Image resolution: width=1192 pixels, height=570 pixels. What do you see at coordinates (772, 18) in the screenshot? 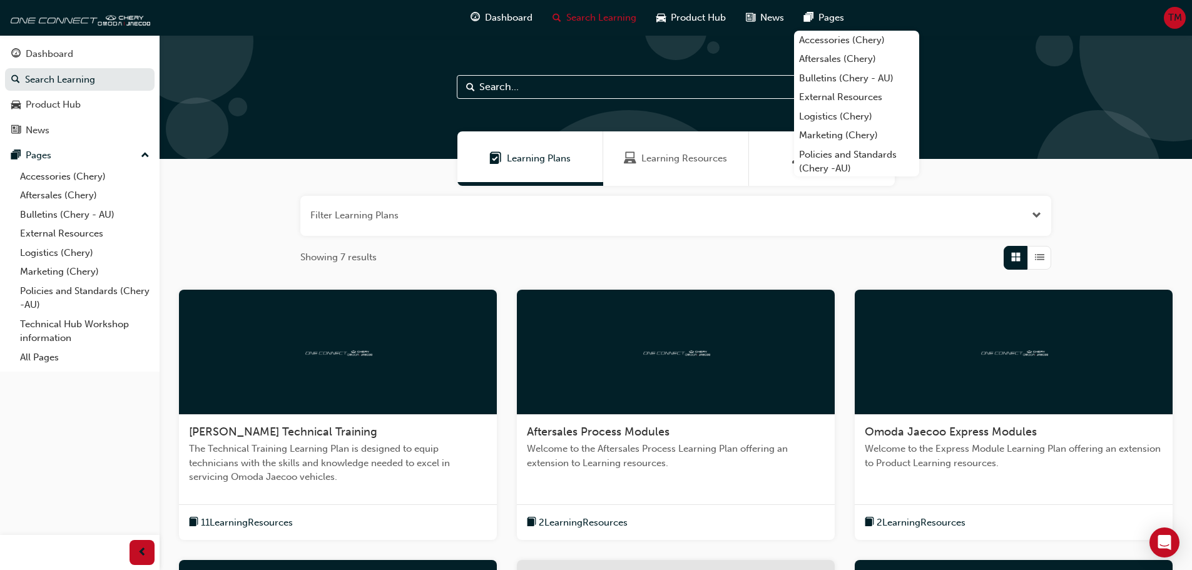
I see `span: News` at bounding box center [772, 18].